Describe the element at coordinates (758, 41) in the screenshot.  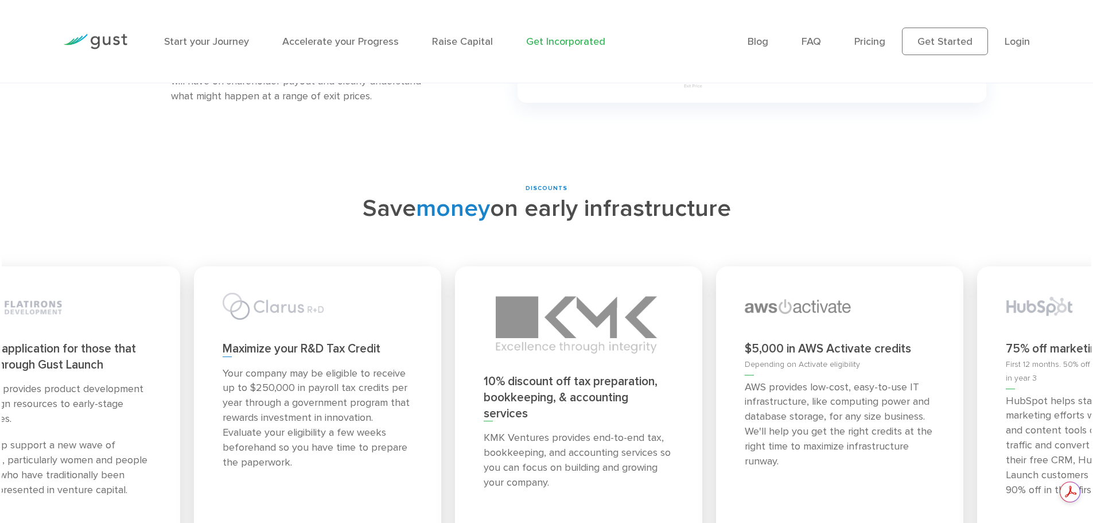
I see `a: Blog` at that location.